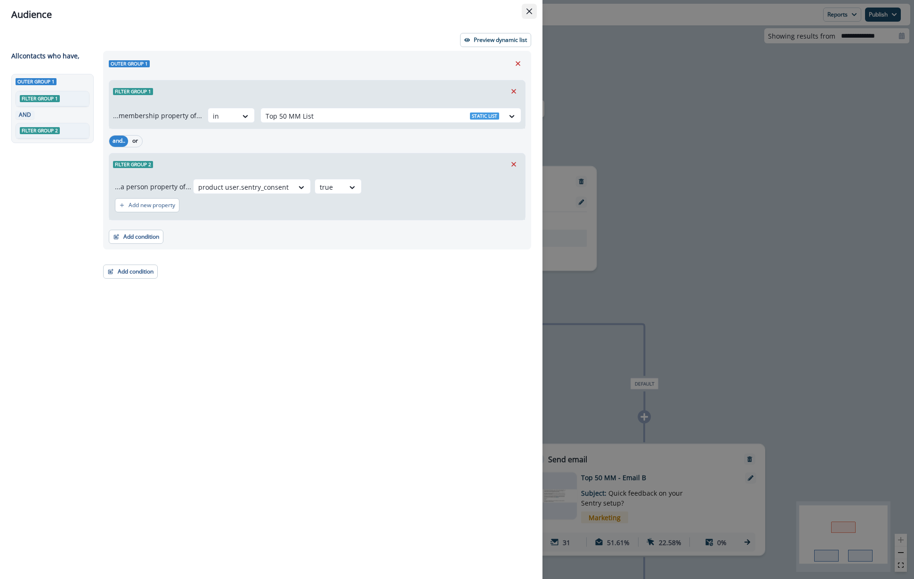 The image size is (914, 579). Describe the element at coordinates (152, 205) in the screenshot. I see `p: Add new property` at that location.